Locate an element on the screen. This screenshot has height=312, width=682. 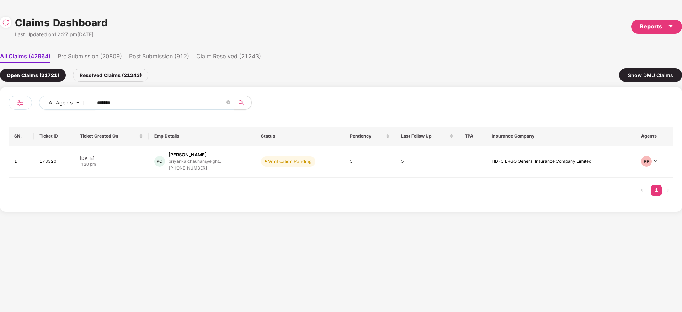
span: Last Follow Up is located at coordinates (425, 136).